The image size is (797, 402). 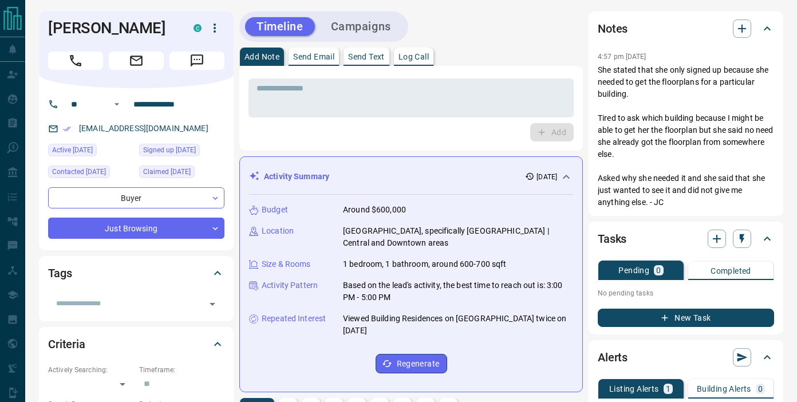 What do you see at coordinates (612, 239) in the screenshot?
I see `h2: Tasks` at bounding box center [612, 239].